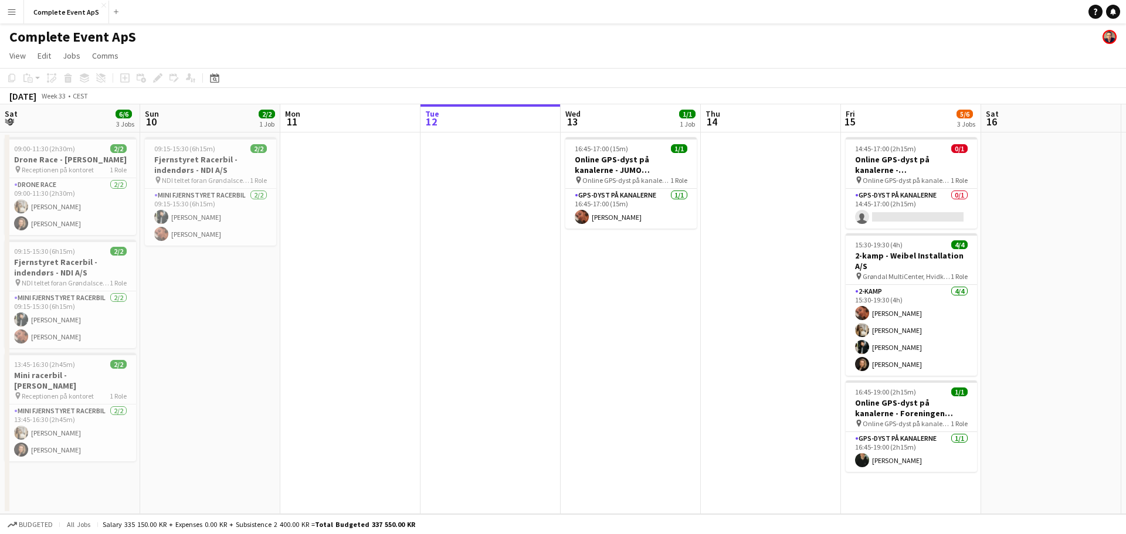 The height and width of the screenshot is (534, 1126). I want to click on span: All jobs, so click(79, 524).